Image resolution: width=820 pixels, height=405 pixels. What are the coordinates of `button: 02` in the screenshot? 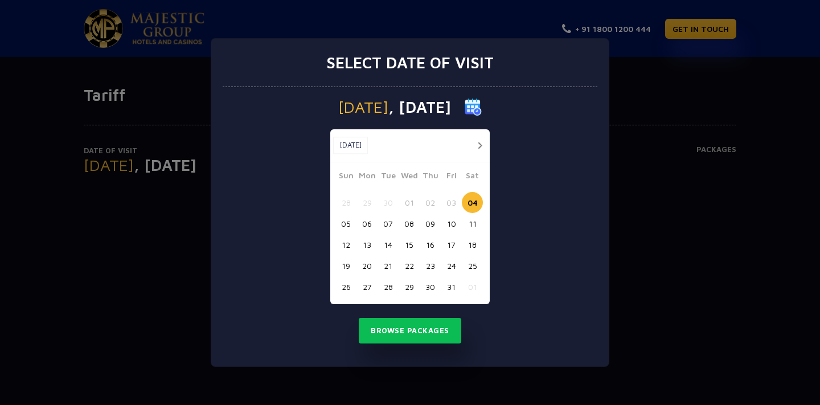 It's located at (430, 202).